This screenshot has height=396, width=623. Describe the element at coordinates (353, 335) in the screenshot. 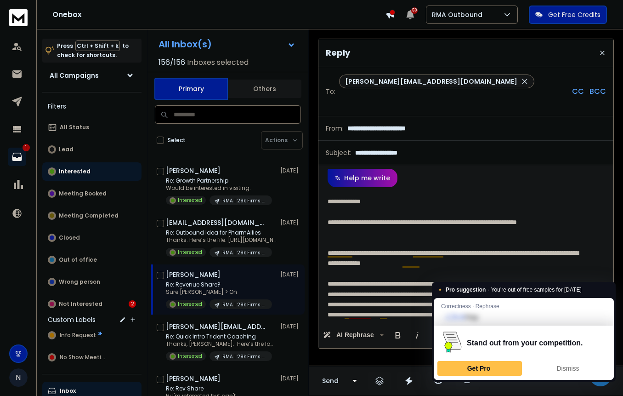

I see `button: AI Rephrase` at that location.